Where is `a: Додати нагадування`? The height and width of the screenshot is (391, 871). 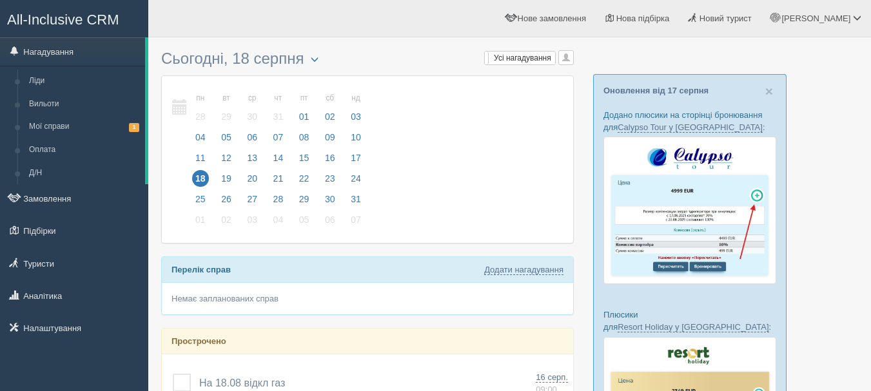
a: Додати нагадування is located at coordinates (523, 270).